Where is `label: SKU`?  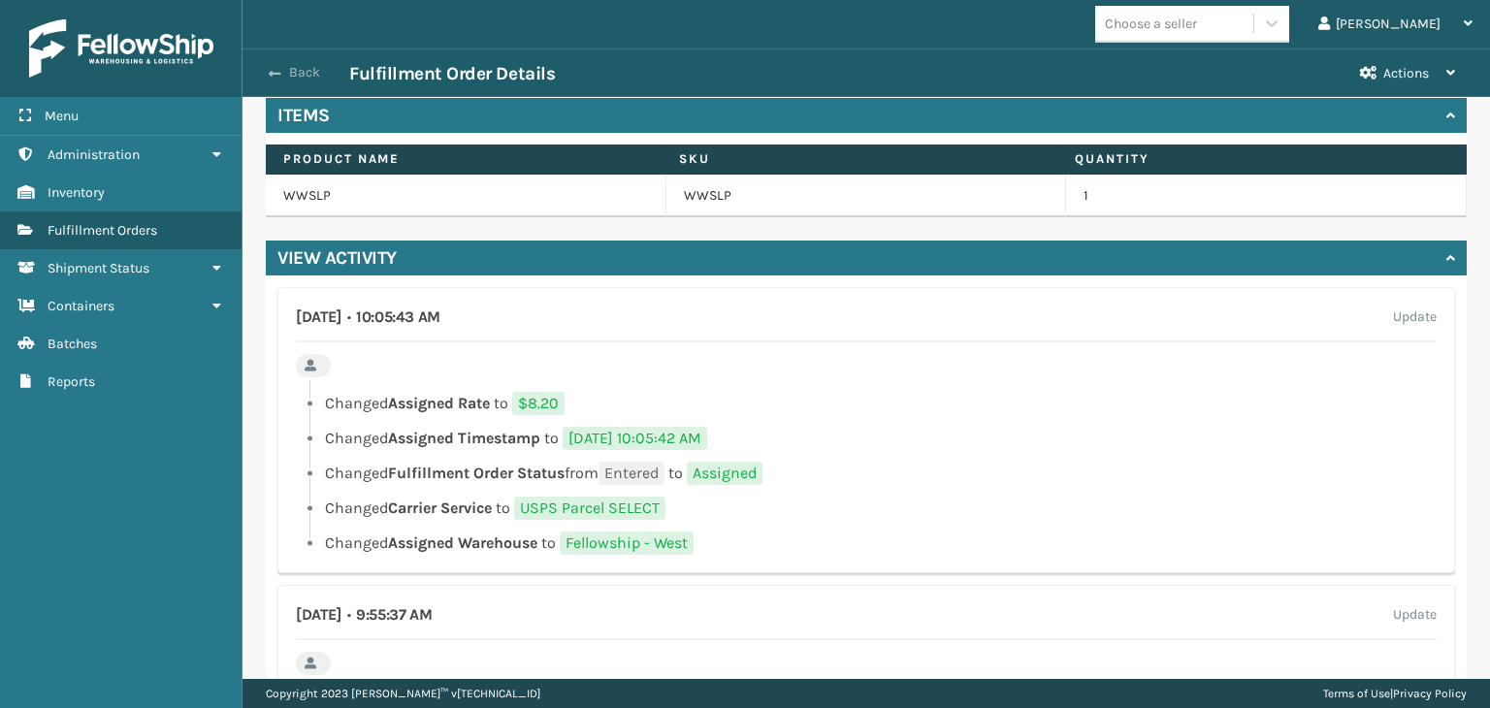
label: SKU is located at coordinates (859, 159).